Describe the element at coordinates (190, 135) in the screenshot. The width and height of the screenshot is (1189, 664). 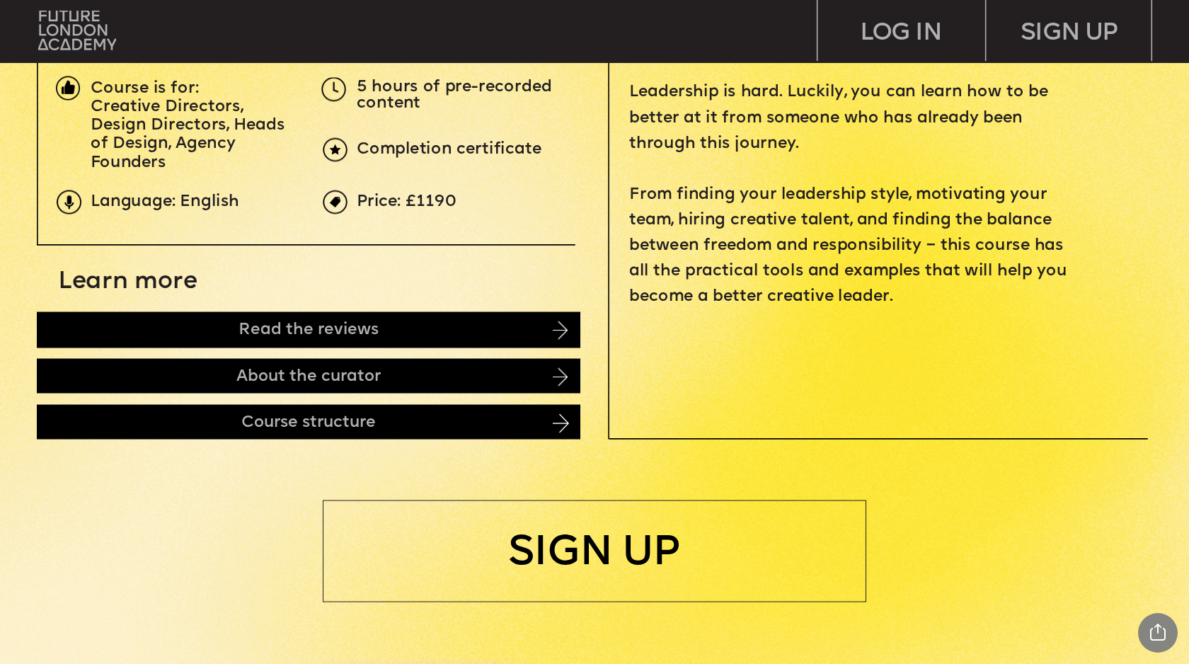
I see `span: Creative Directors, Design Directors, Heads of Design, Agency Founders` at that location.